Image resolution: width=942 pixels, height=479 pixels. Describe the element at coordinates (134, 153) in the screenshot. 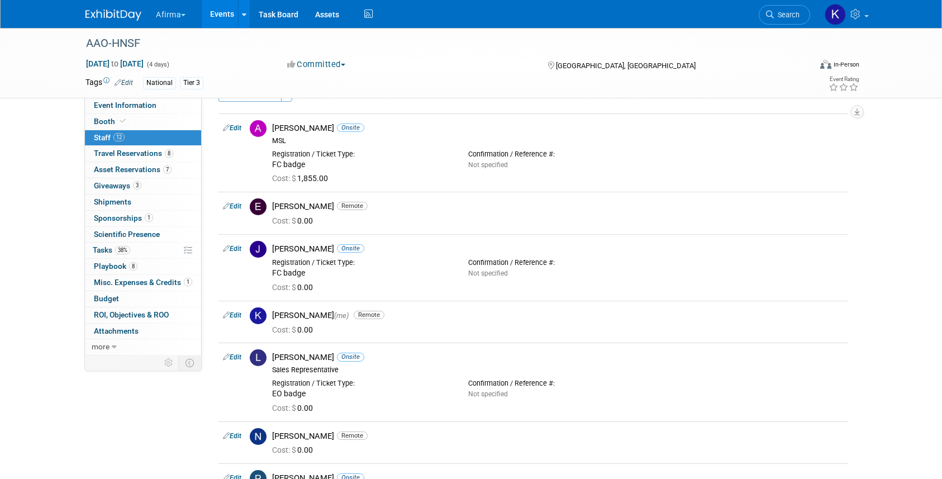

I see `span: Travel Reservations` at that location.